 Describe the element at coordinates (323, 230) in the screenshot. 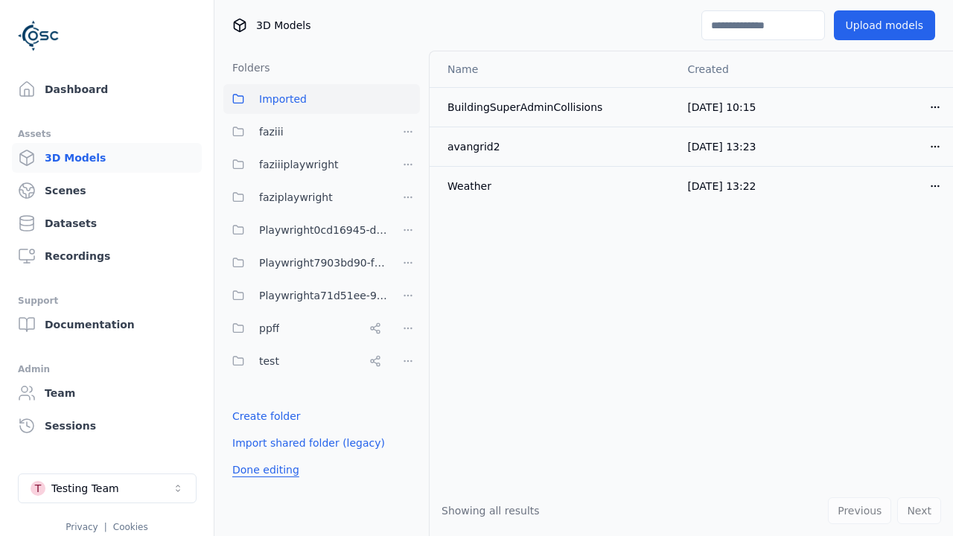

I see `span: Playwright0cd16945-d24c-45f9-a8ba-c74193e3fd84` at that location.